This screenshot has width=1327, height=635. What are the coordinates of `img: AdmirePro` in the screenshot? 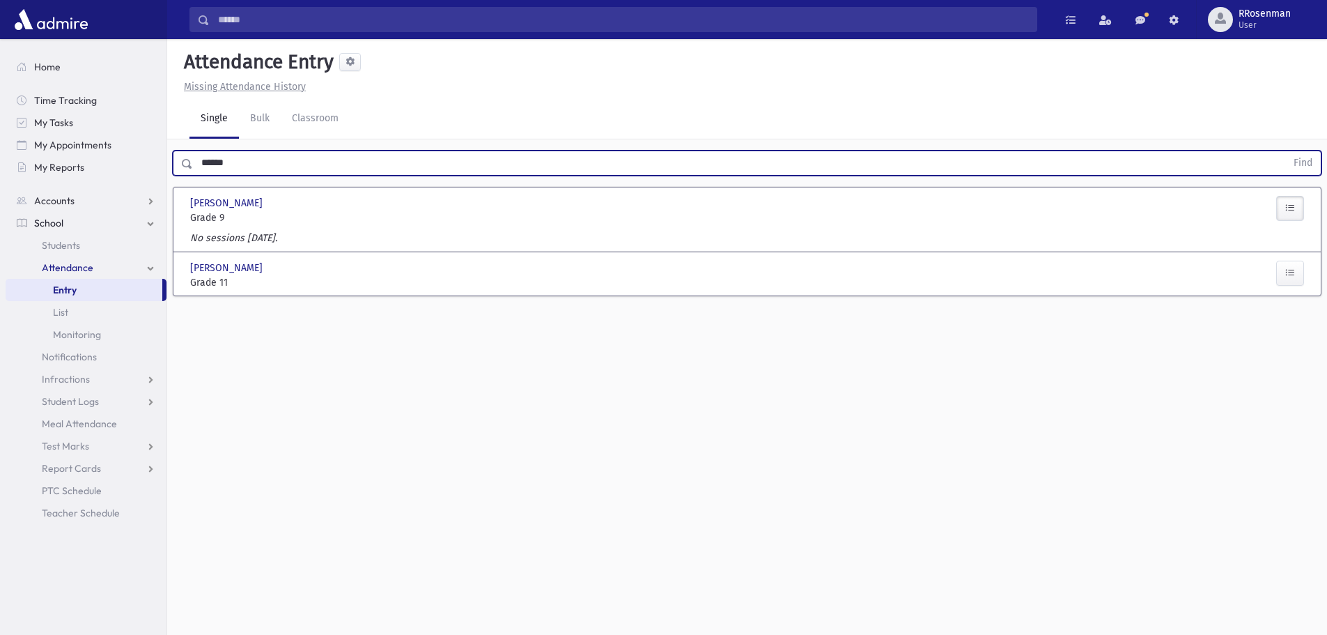 It's located at (51, 20).